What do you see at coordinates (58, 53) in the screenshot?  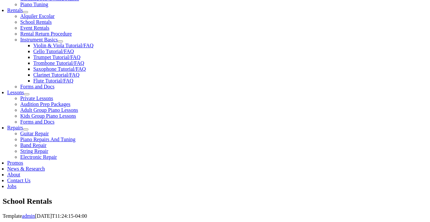 I see `span: Hand Tool` at bounding box center [58, 53].